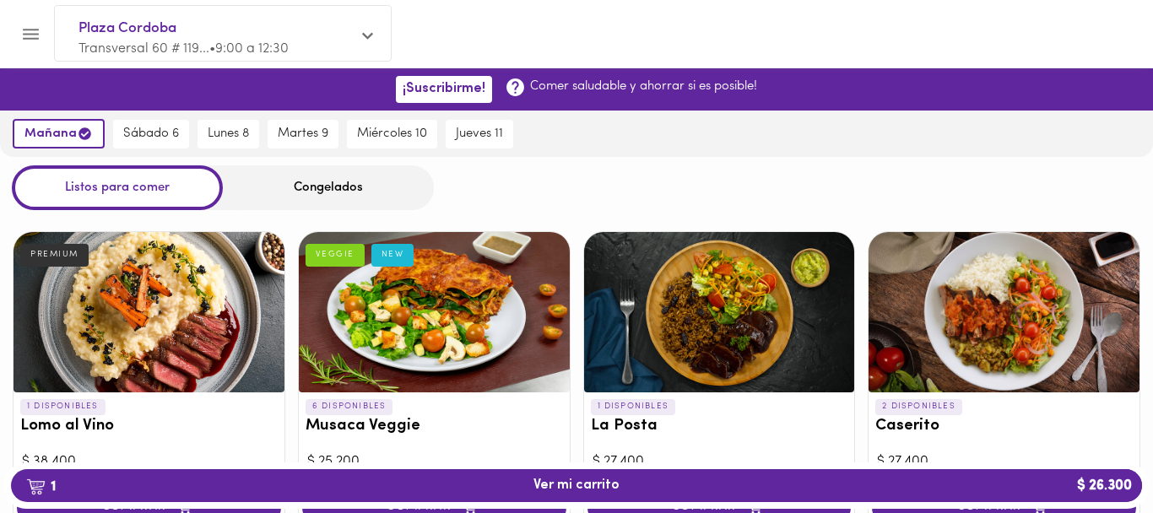 This screenshot has width=1153, height=513. I want to click on h3: La Posta, so click(719, 426).